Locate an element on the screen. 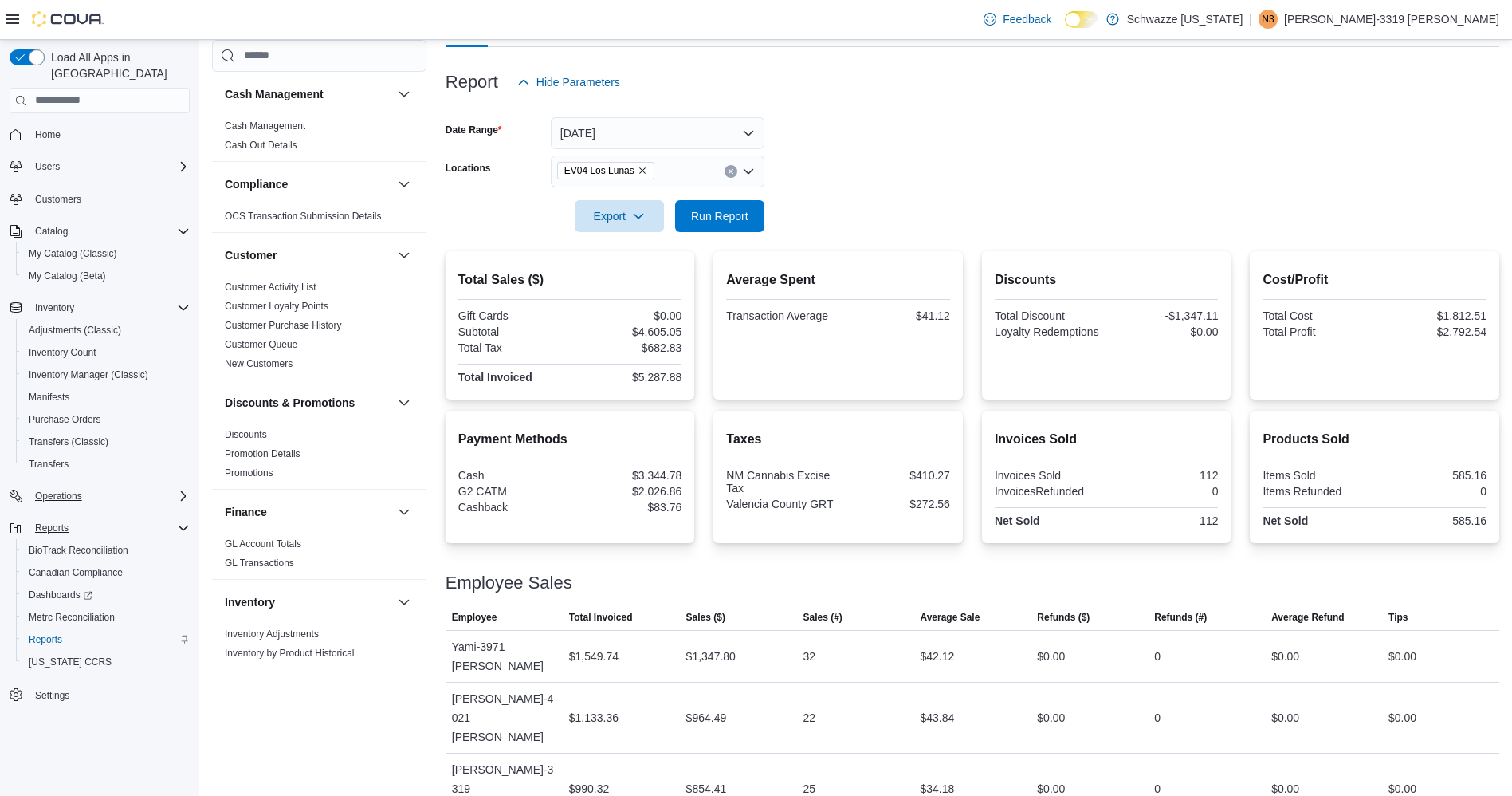 The width and height of the screenshot is (1512, 796). a: Metrc Reconciliation is located at coordinates (72, 617).